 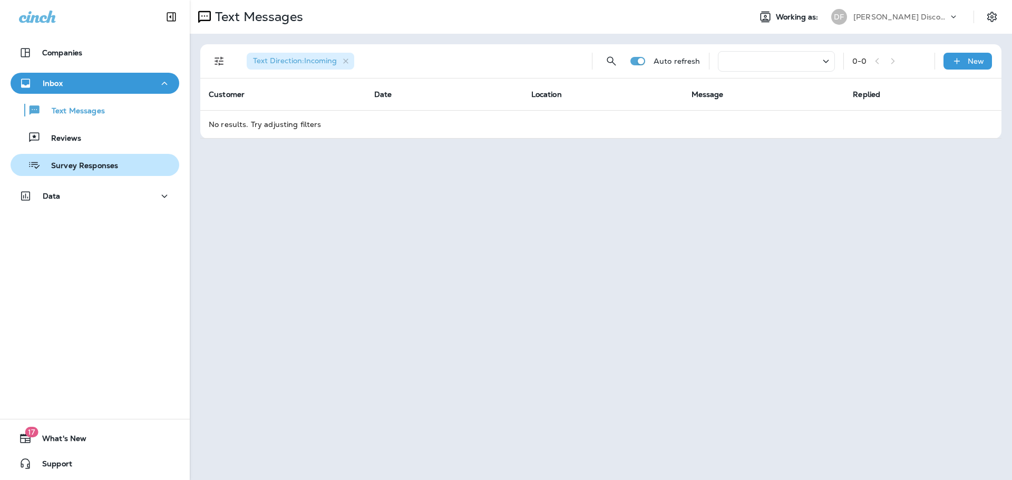 I want to click on div: DF, so click(x=839, y=17).